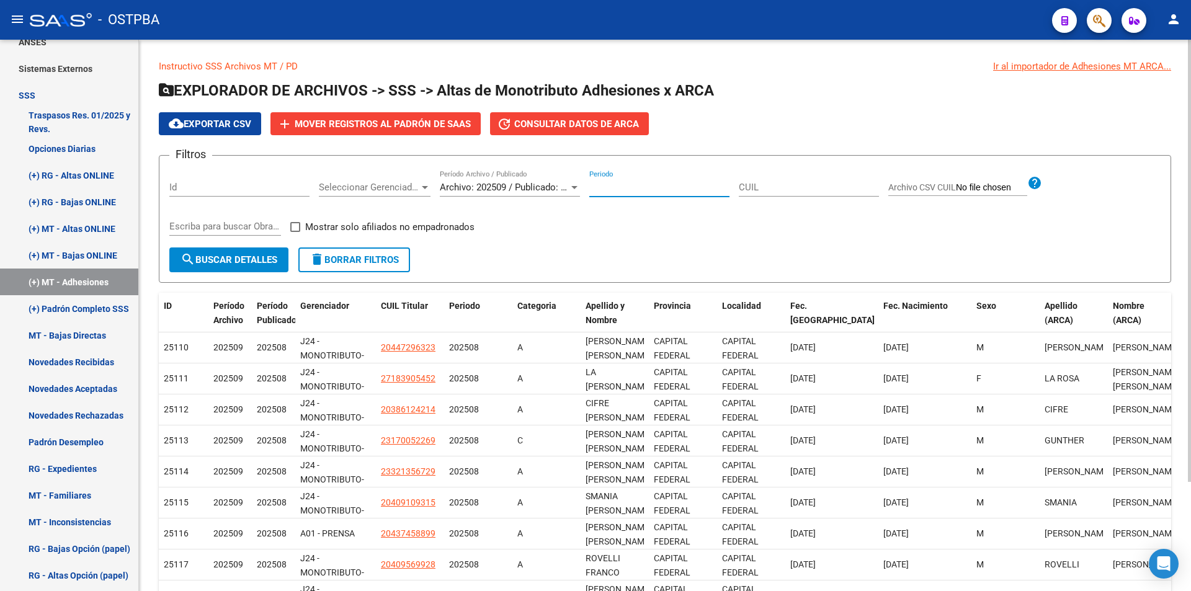 The width and height of the screenshot is (1191, 591). I want to click on div: Ir al importador de Adhesiones MT ARCA..., so click(1082, 66).